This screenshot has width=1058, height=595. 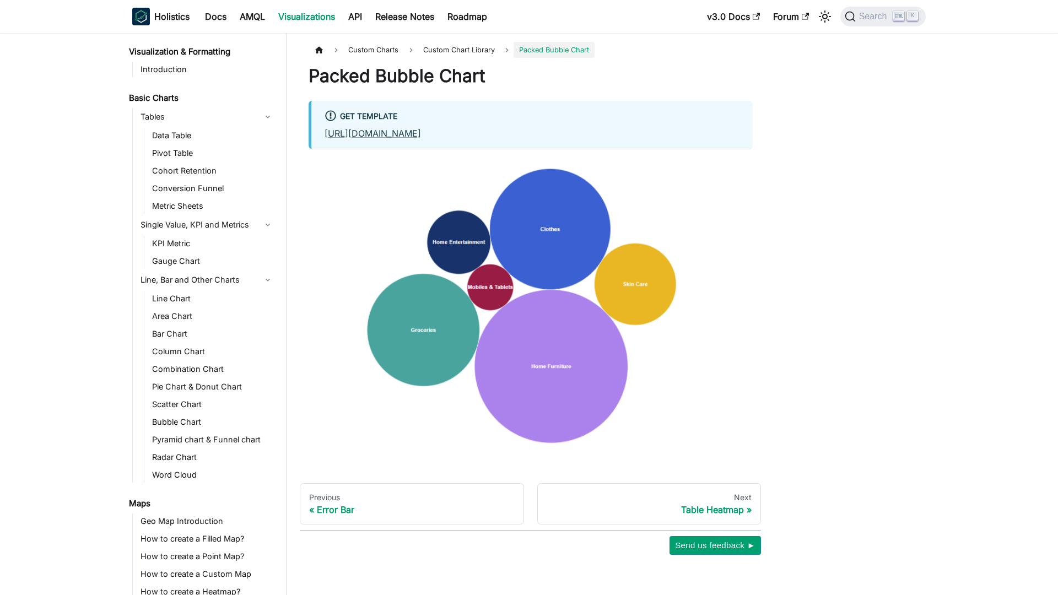 I want to click on a: v3.0 Docs, so click(x=733, y=17).